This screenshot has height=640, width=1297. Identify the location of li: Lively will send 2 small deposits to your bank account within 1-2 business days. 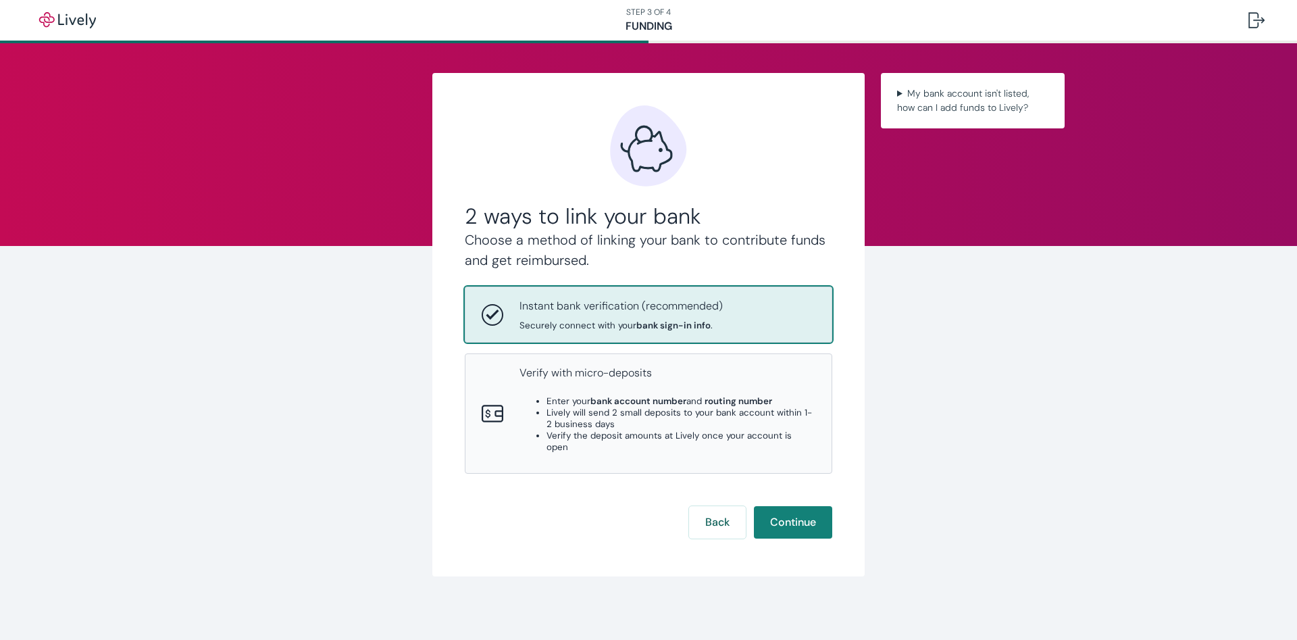
(681, 418).